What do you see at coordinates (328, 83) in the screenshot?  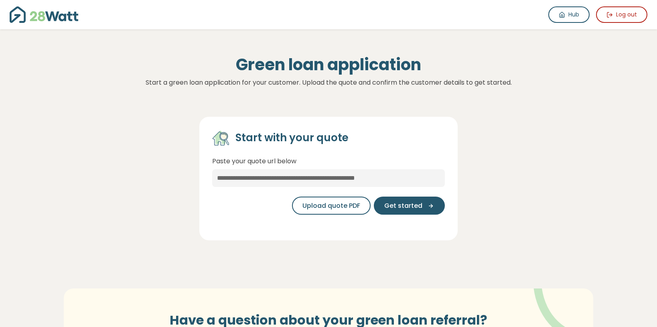 I see `p: Start a green loan application for your customer. Upload the quote and confirm the customer detai...` at bounding box center [328, 83].